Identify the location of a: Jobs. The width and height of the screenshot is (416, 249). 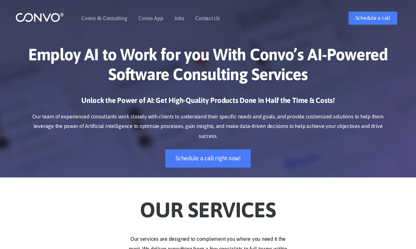
(179, 18).